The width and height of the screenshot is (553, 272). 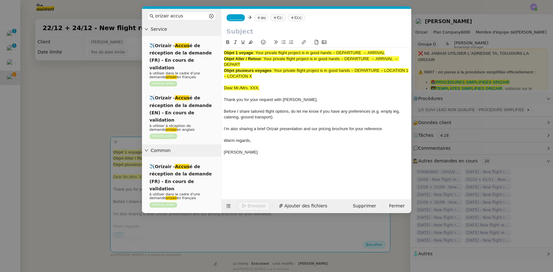 What do you see at coordinates (172, 128) in the screenshot?
I see `span: à utiliser à réception de demande en anglais` at bounding box center [172, 128].